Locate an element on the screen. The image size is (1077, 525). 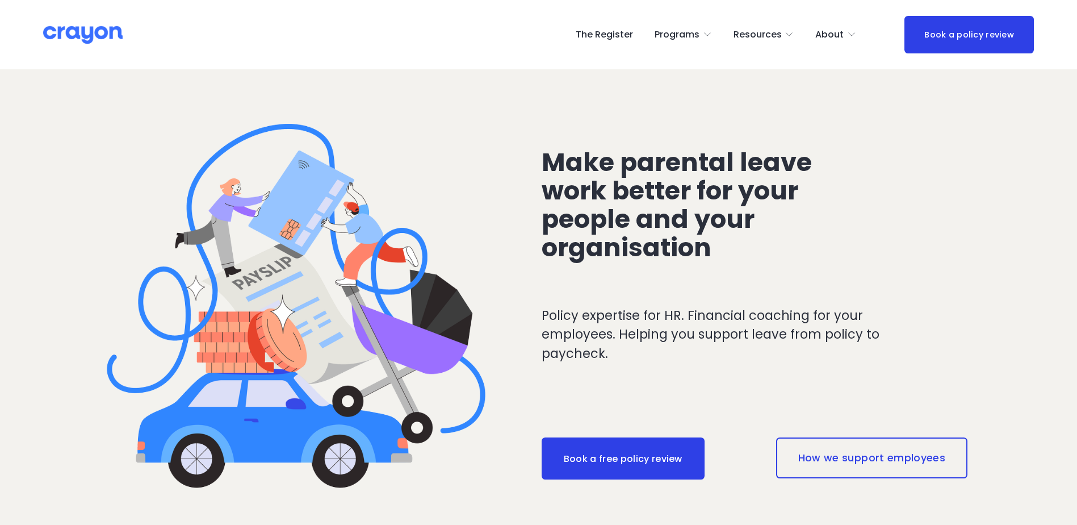
a: How we support employees is located at coordinates (871, 458).